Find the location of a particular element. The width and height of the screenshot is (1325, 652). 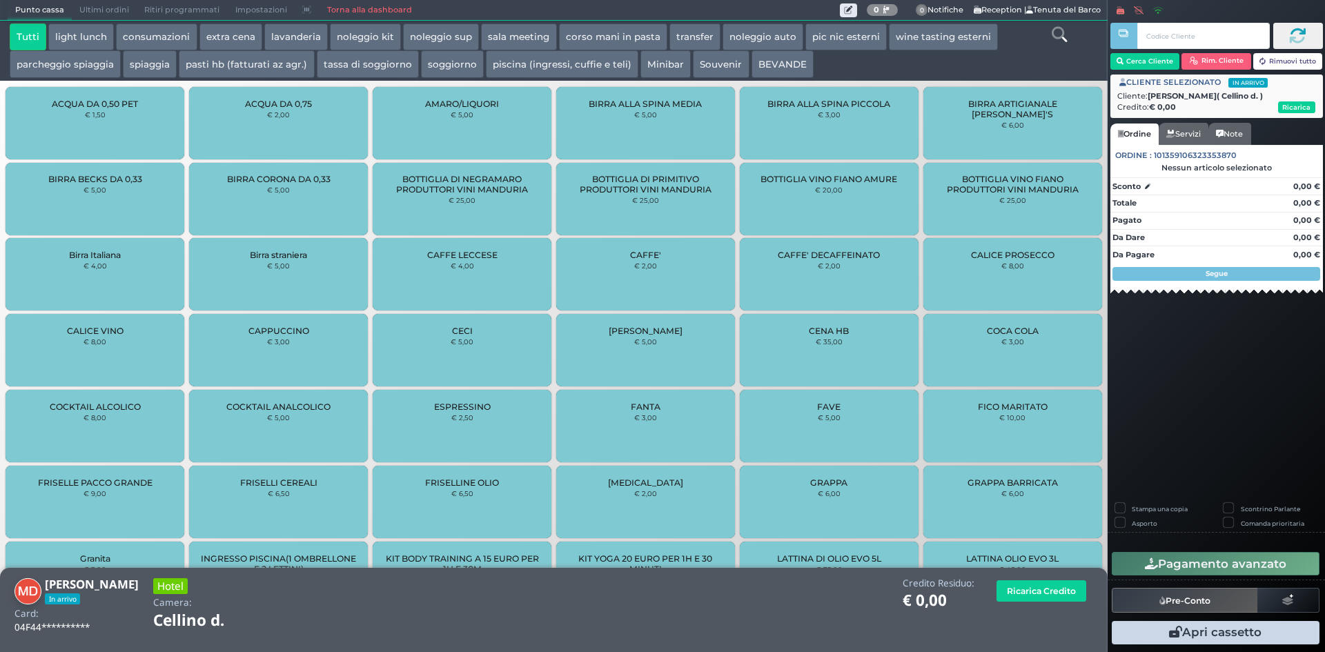

span: CLIENTE SELEZIONATO is located at coordinates (1193, 82).